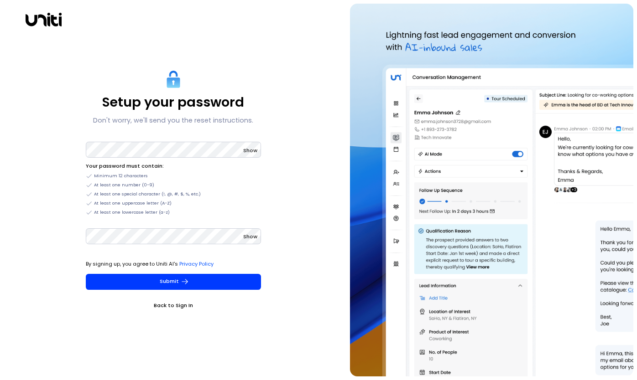 The height and width of the screenshot is (380, 637). I want to click on span: At least one uppercase letter (A-Z), so click(133, 203).